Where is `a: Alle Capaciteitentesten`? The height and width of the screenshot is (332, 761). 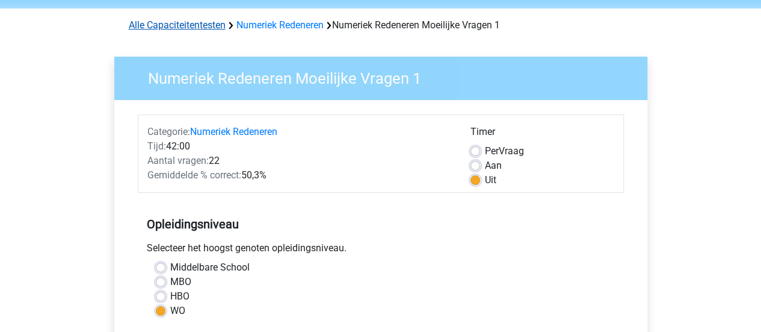
a: Alle Capaciteitentesten is located at coordinates (177, 25).